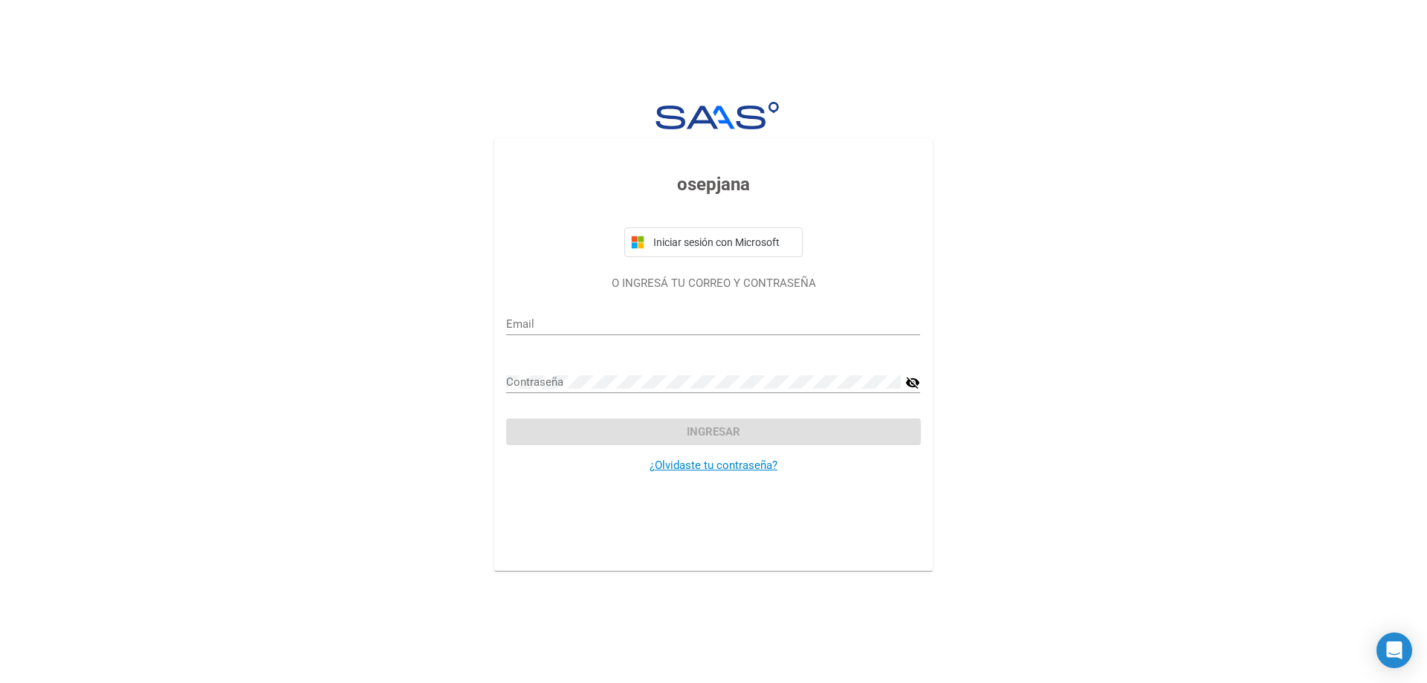  What do you see at coordinates (723, 242) in the screenshot?
I see `span: Iniciar sesión con Microsoft` at bounding box center [723, 242].